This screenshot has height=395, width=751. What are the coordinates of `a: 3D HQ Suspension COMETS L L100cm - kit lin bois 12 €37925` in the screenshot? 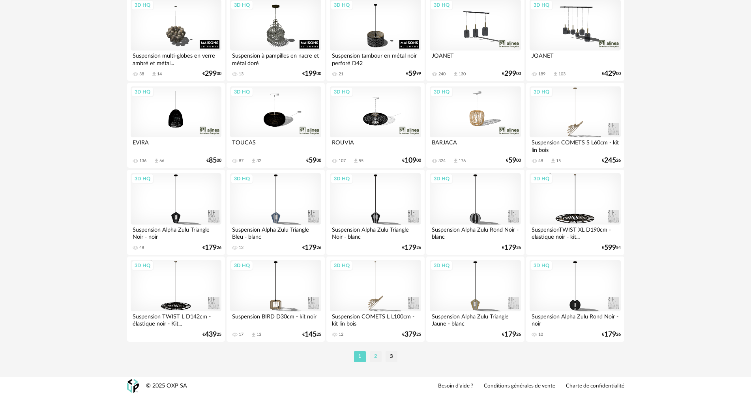 It's located at (375, 299).